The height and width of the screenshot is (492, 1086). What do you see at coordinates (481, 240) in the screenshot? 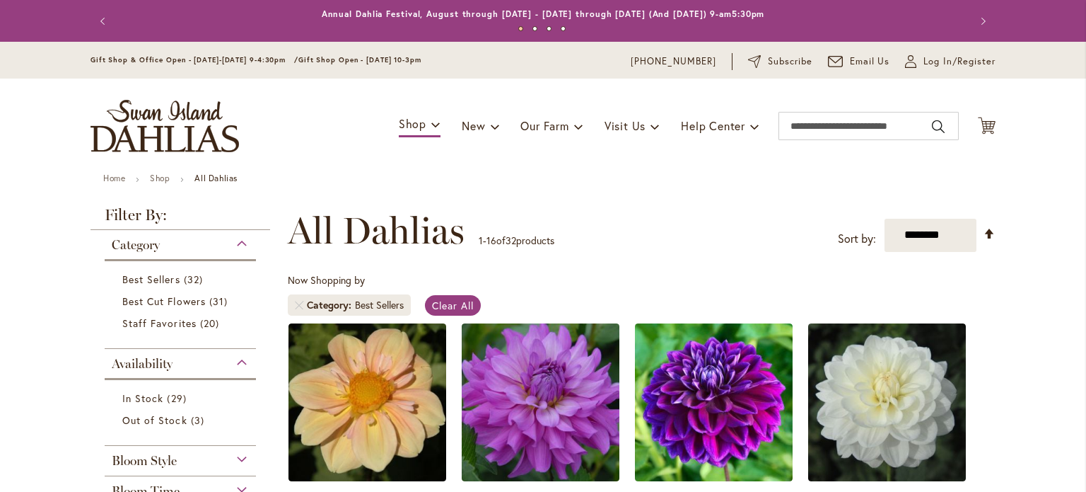
I see `span: 1` at bounding box center [481, 240].